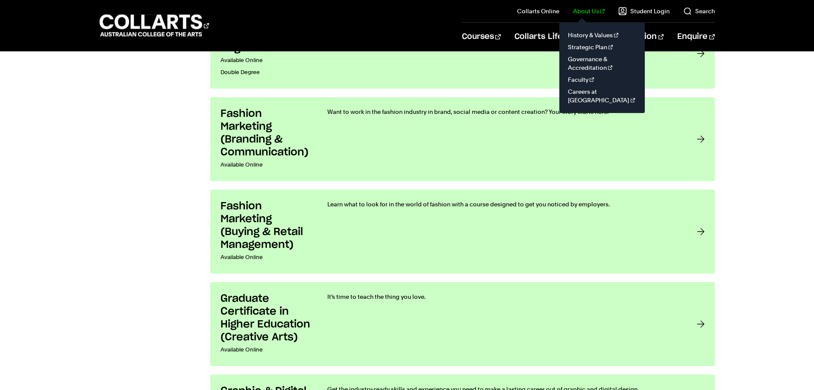 This screenshot has height=390, width=814. I want to click on a: Fashion Marketing (Buying & Retail Management) Available Online Learn what to look for in the wor..., so click(463, 231).